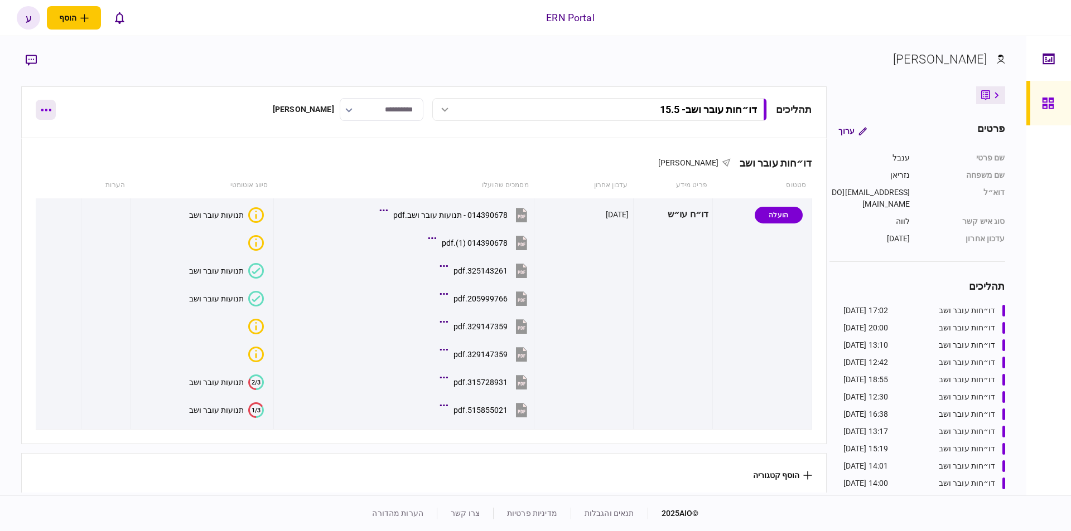 The height and width of the screenshot is (531, 1071). I want to click on button: דו״חות עובר ושב- 15.5, so click(599, 109).